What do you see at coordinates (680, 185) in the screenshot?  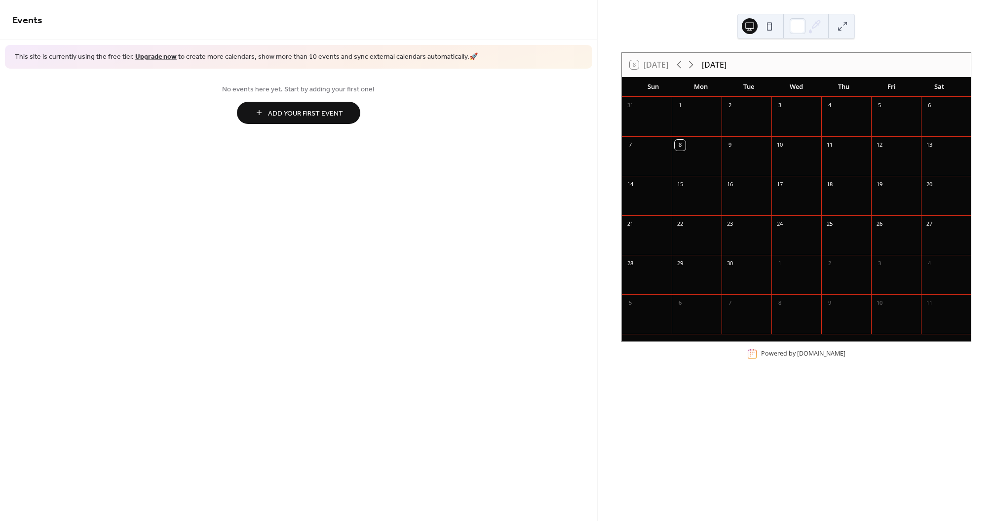 I see `div: 15` at bounding box center [680, 185].